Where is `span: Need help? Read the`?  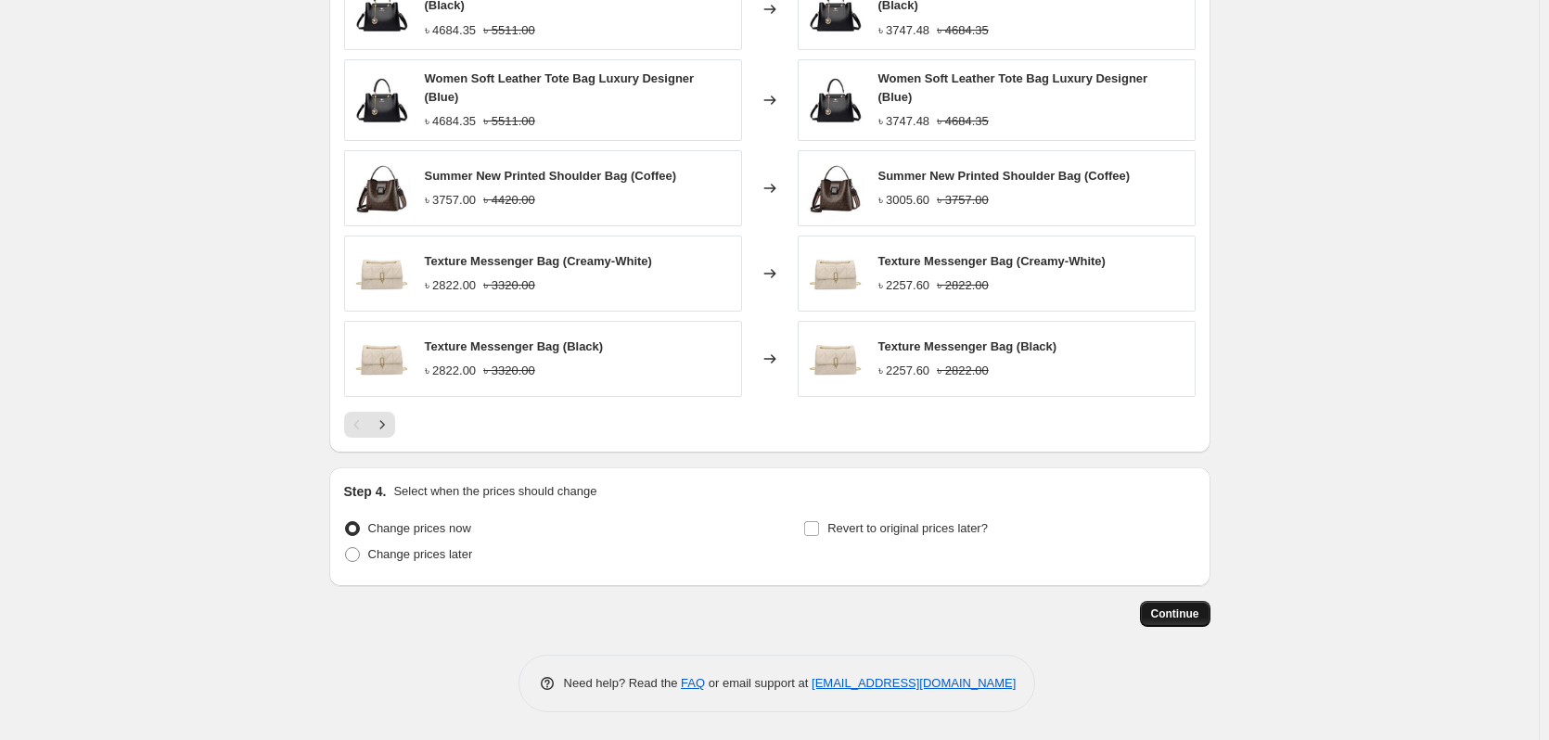
span: Need help? Read the is located at coordinates (622, 682).